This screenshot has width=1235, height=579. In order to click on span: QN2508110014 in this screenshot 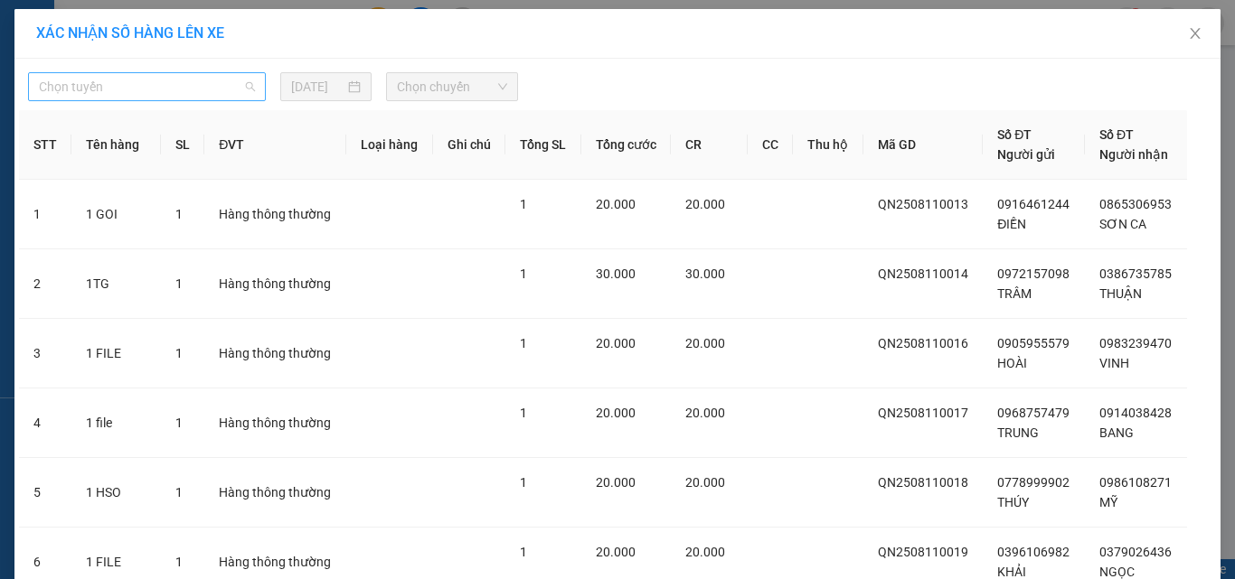, I will do `click(923, 274)`.